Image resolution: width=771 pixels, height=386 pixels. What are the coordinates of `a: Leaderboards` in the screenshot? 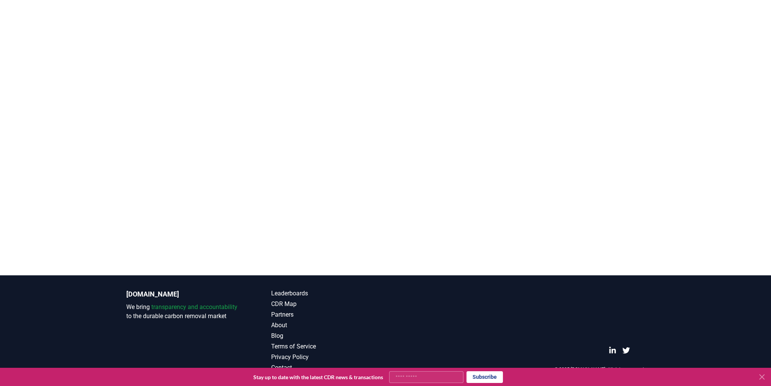 It's located at (328, 294).